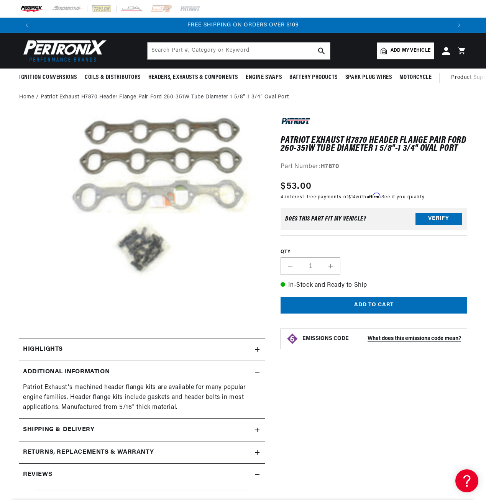 Image resolution: width=486 pixels, height=500 pixels. What do you see at coordinates (193, 77) in the screenshot?
I see `span: Headers, Exhausts & Components` at bounding box center [193, 77].